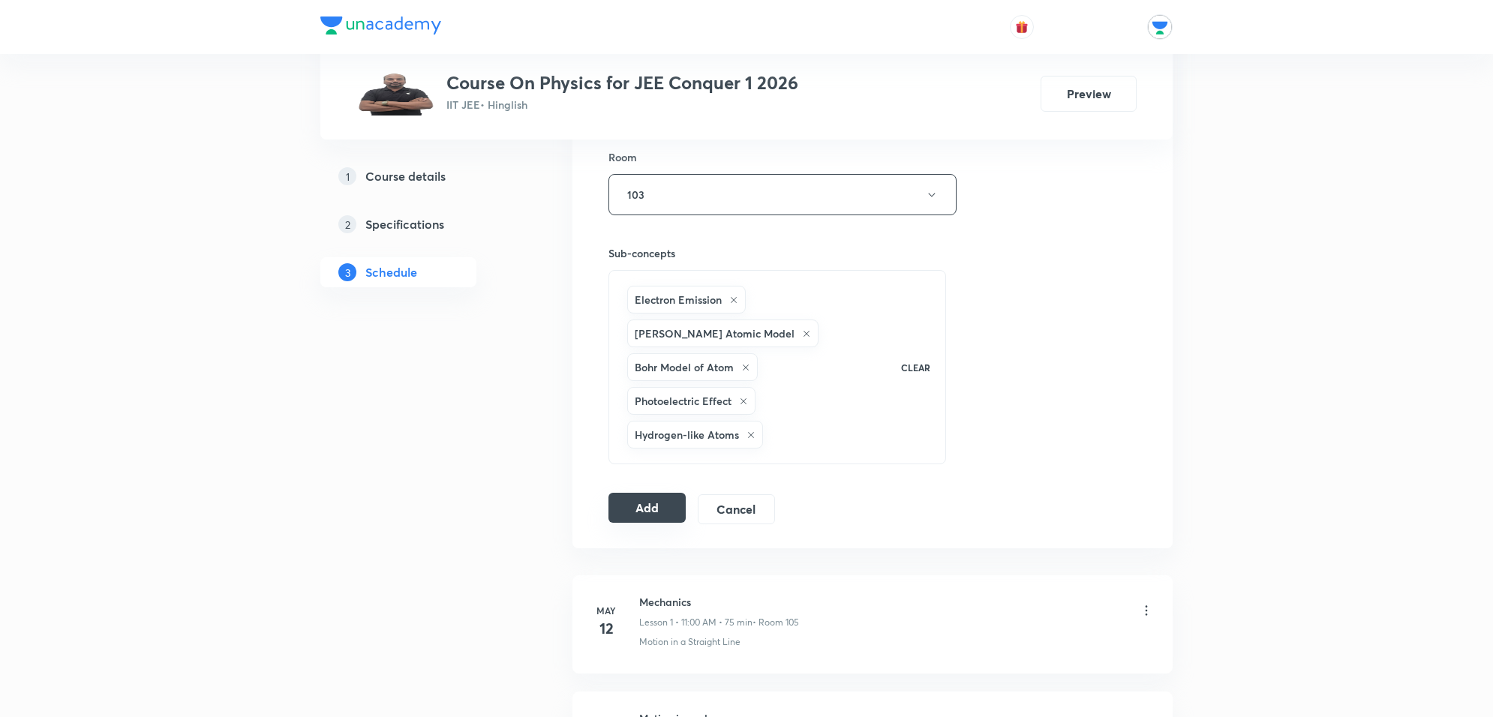  I want to click on p: 2, so click(347, 224).